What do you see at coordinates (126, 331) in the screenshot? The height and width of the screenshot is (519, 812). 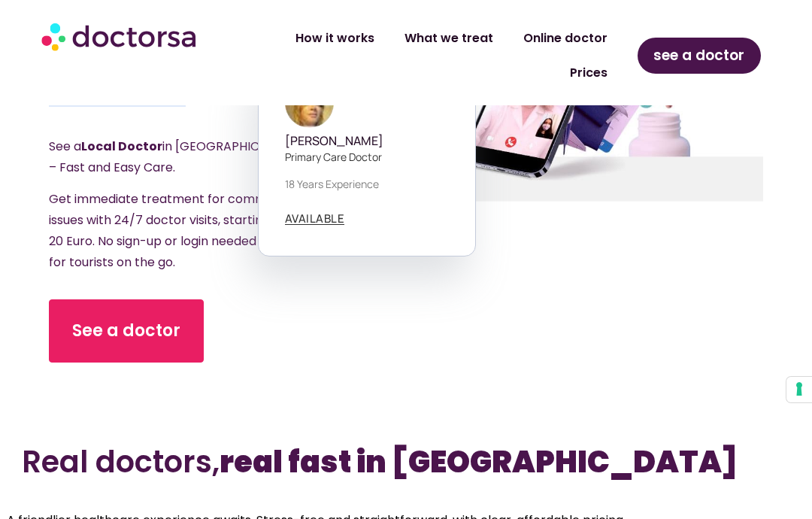 I see `a: See a doctor` at bounding box center [126, 331].